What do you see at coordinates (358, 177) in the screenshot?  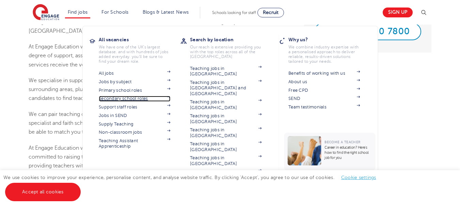 I see `a: Cookie settings` at bounding box center [358, 177].